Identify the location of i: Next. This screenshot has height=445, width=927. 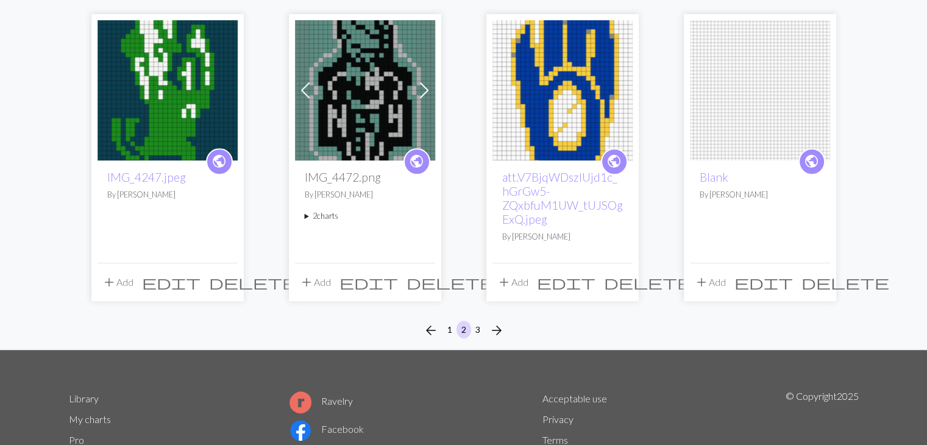
(497, 330).